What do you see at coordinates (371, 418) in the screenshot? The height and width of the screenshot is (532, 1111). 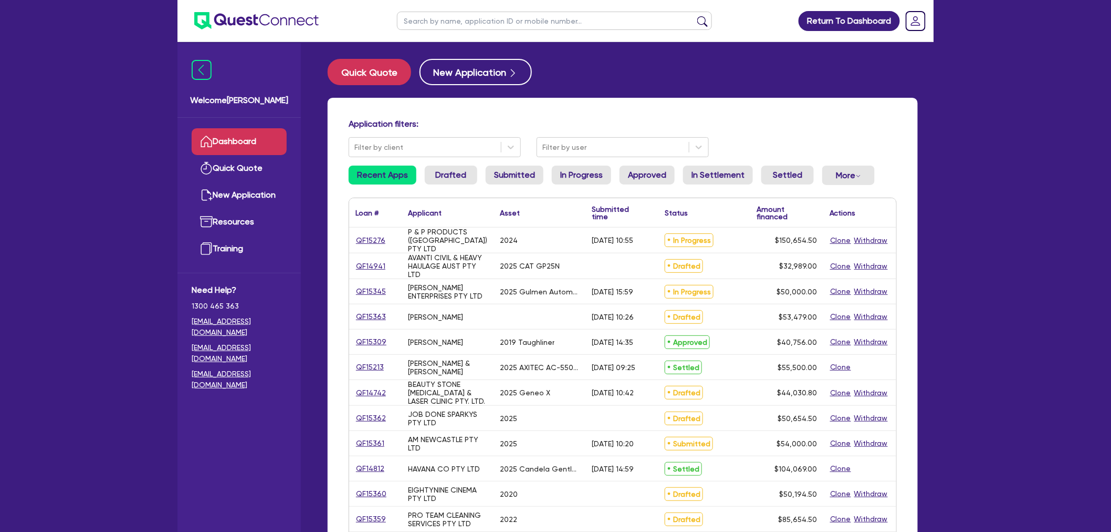 I see `a: QF15362` at bounding box center [371, 418].